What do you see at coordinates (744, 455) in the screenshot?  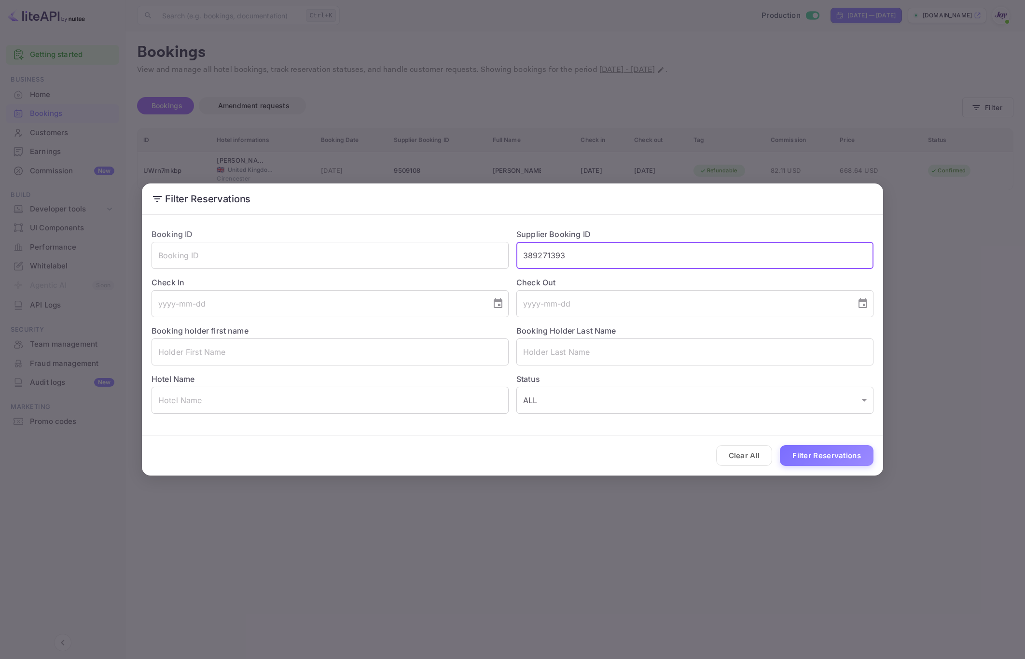 I see `button: Clear All` at bounding box center [744, 455].